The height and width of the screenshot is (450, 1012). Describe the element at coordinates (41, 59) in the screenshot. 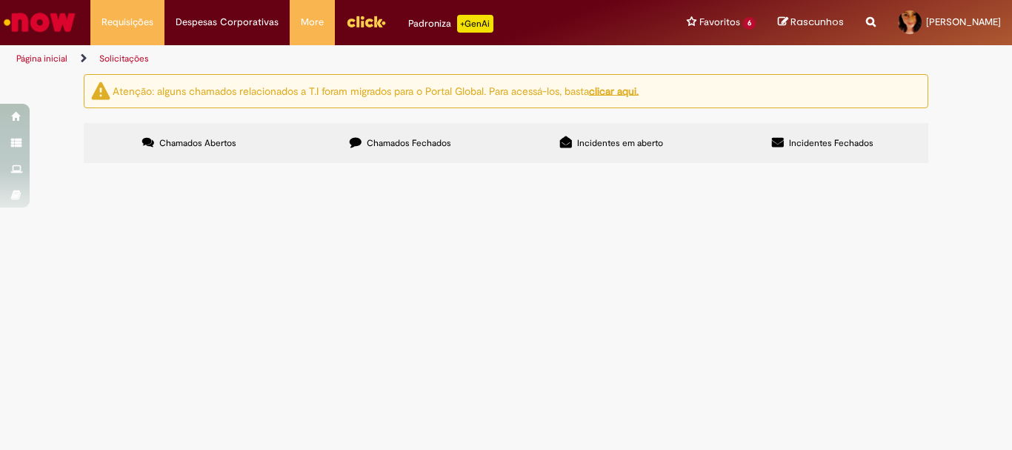

I see `a: Página inicial` at that location.